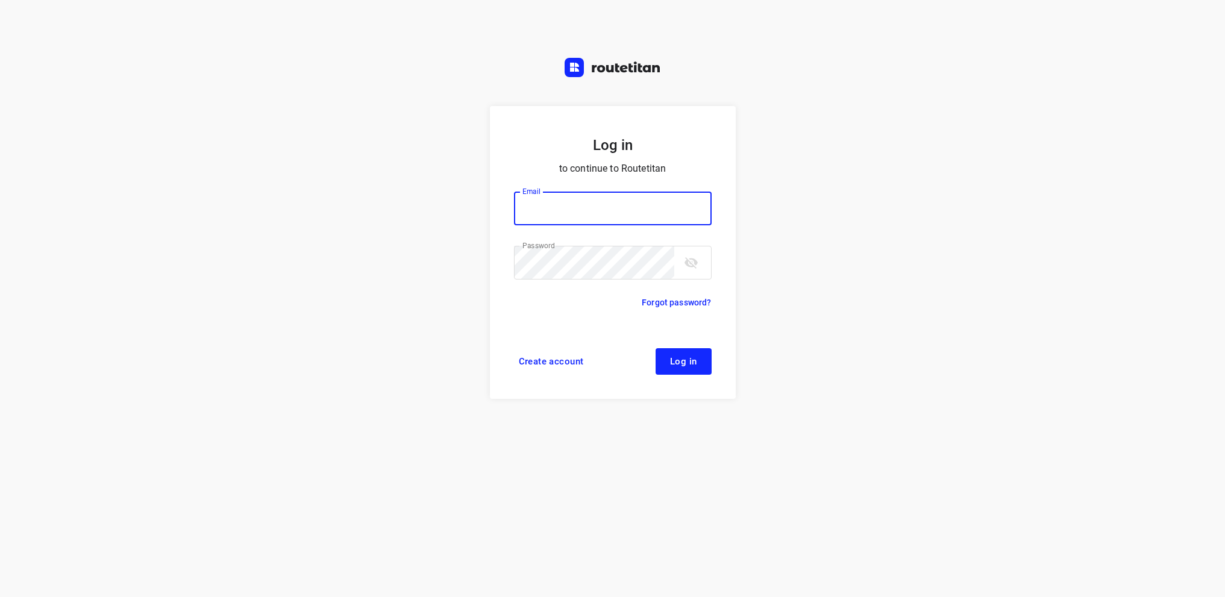 This screenshot has height=597, width=1225. What do you see at coordinates (613, 145) in the screenshot?
I see `h5: Log in` at bounding box center [613, 145].